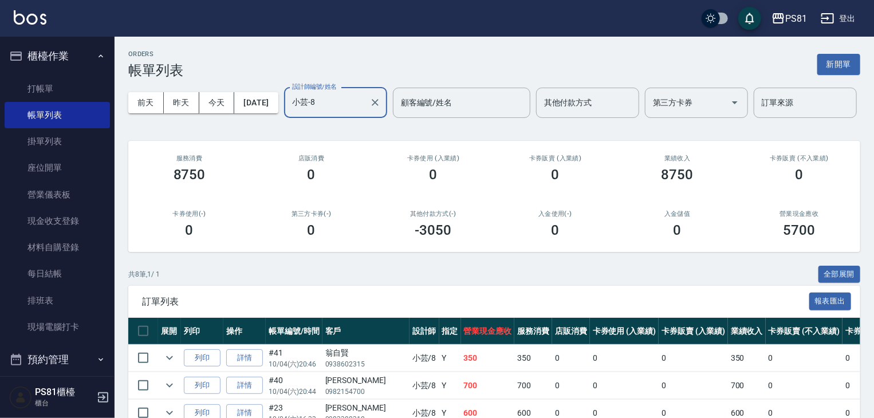 This screenshot has height=418, width=874. Describe the element at coordinates (450, 331) in the screenshot. I see `th: 指定` at that location.